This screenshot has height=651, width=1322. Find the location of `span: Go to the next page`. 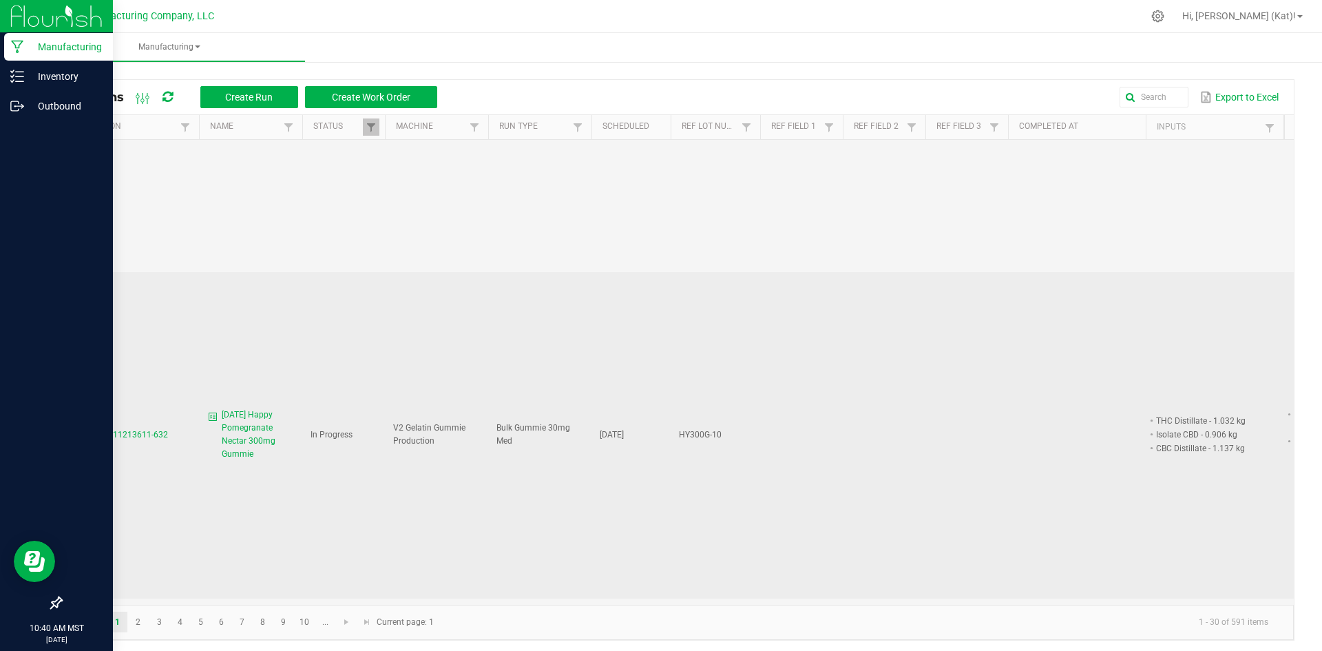

span: Go to the next page is located at coordinates (346, 622).